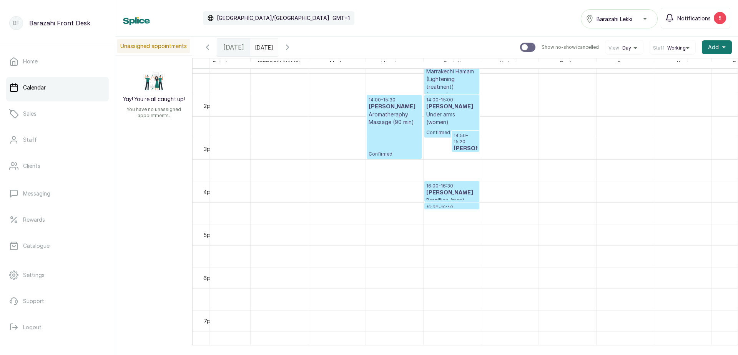 The image size is (738, 355). Describe the element at coordinates (154, 100) in the screenshot. I see `h2: Yay! You’re all caught up!` at that location.